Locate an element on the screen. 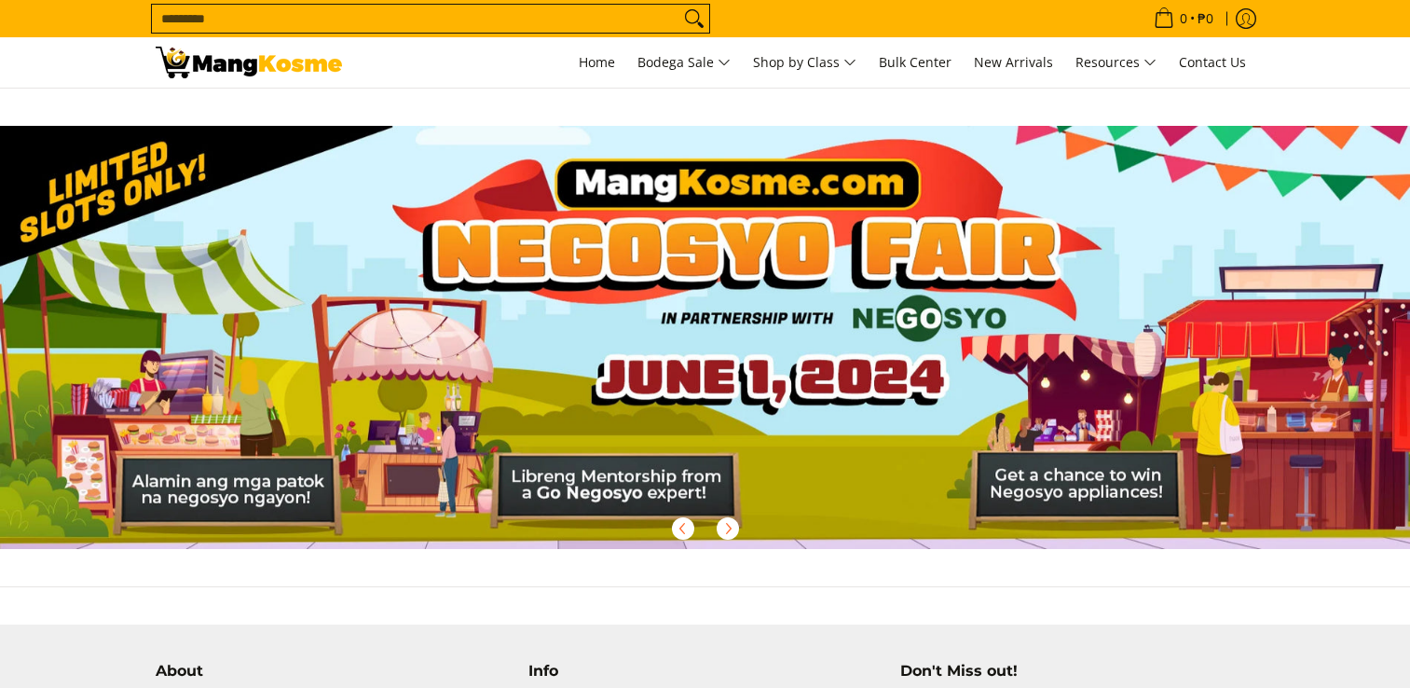 This screenshot has height=688, width=1410. span: Contact Us is located at coordinates (1212, 62).